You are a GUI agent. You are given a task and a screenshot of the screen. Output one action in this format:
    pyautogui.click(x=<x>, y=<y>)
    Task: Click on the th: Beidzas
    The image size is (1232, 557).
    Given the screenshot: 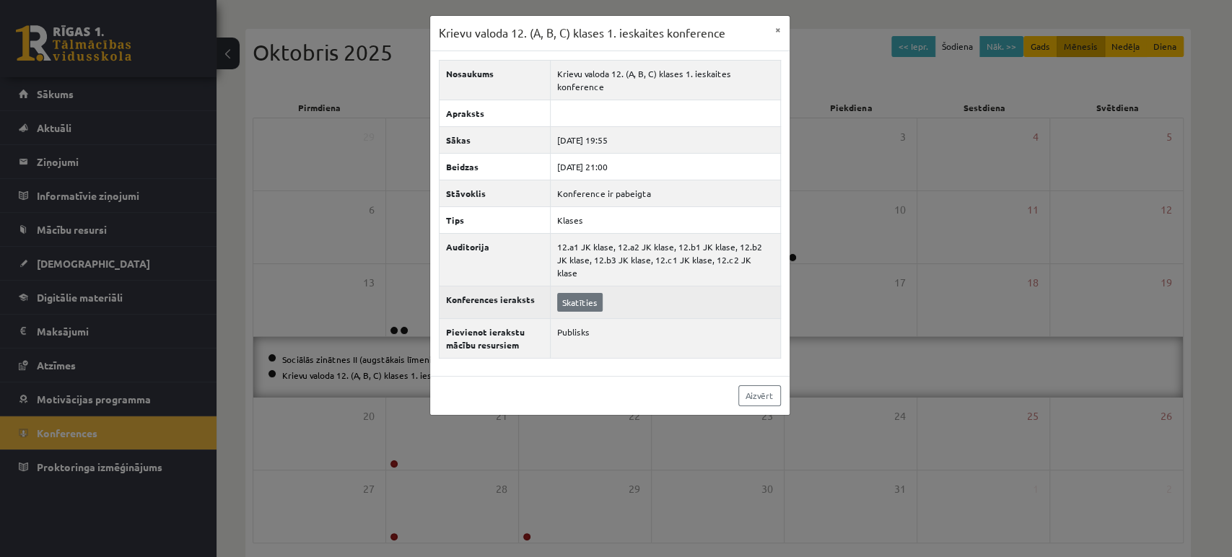 What is the action you would take?
    pyautogui.click(x=495, y=166)
    